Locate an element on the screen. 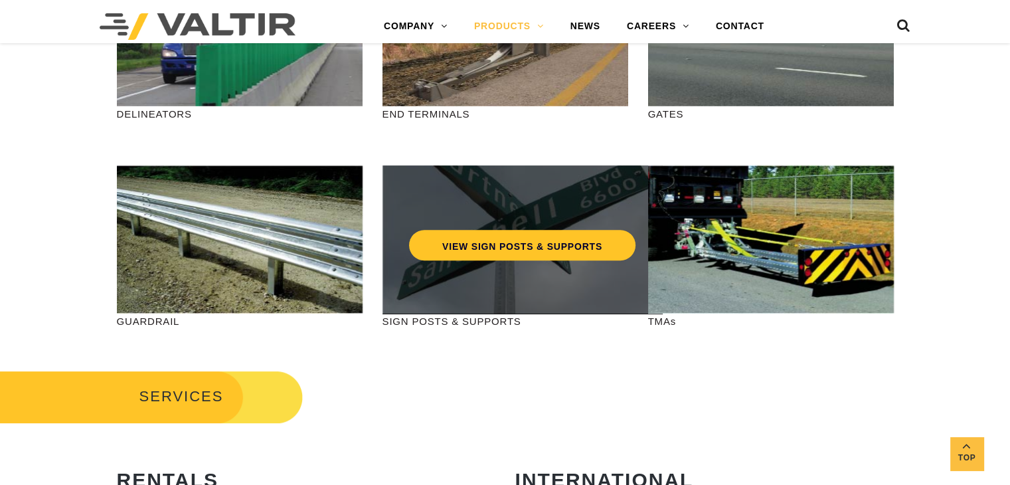 The height and width of the screenshot is (485, 1010). a: VIEW SIGN POSTS & SUPPORTS is located at coordinates (522, 245).